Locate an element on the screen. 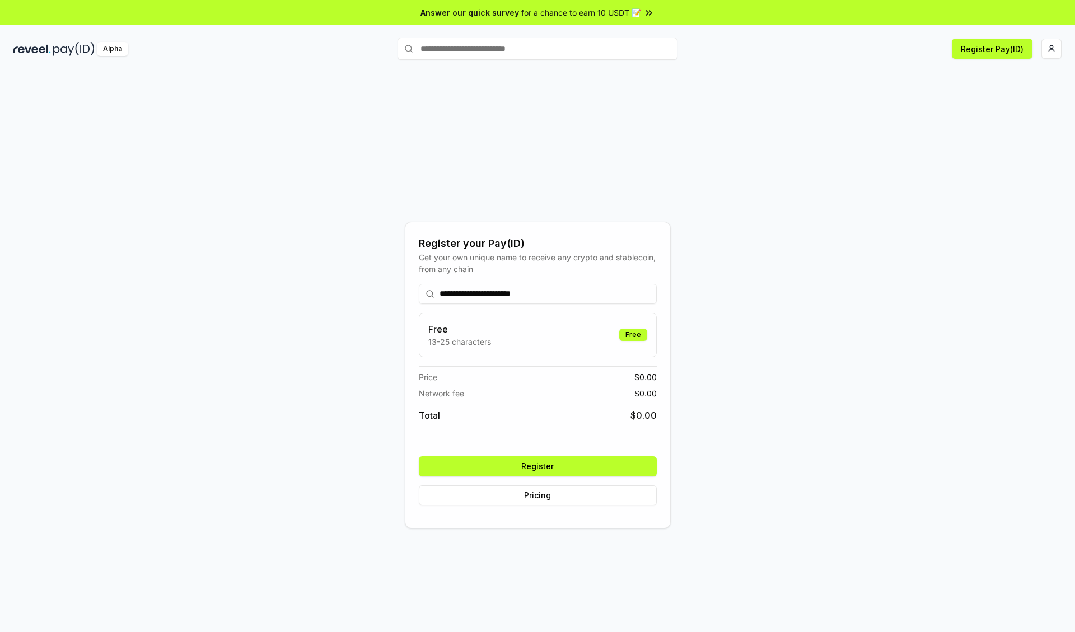 The height and width of the screenshot is (632, 1075). span: Network fee is located at coordinates (441, 393).